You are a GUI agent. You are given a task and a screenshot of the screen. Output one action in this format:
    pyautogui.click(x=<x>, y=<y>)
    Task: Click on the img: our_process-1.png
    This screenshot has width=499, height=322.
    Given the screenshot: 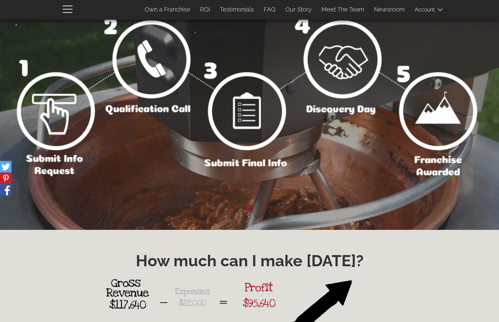 What is the action you would take?
    pyautogui.click(x=250, y=105)
    